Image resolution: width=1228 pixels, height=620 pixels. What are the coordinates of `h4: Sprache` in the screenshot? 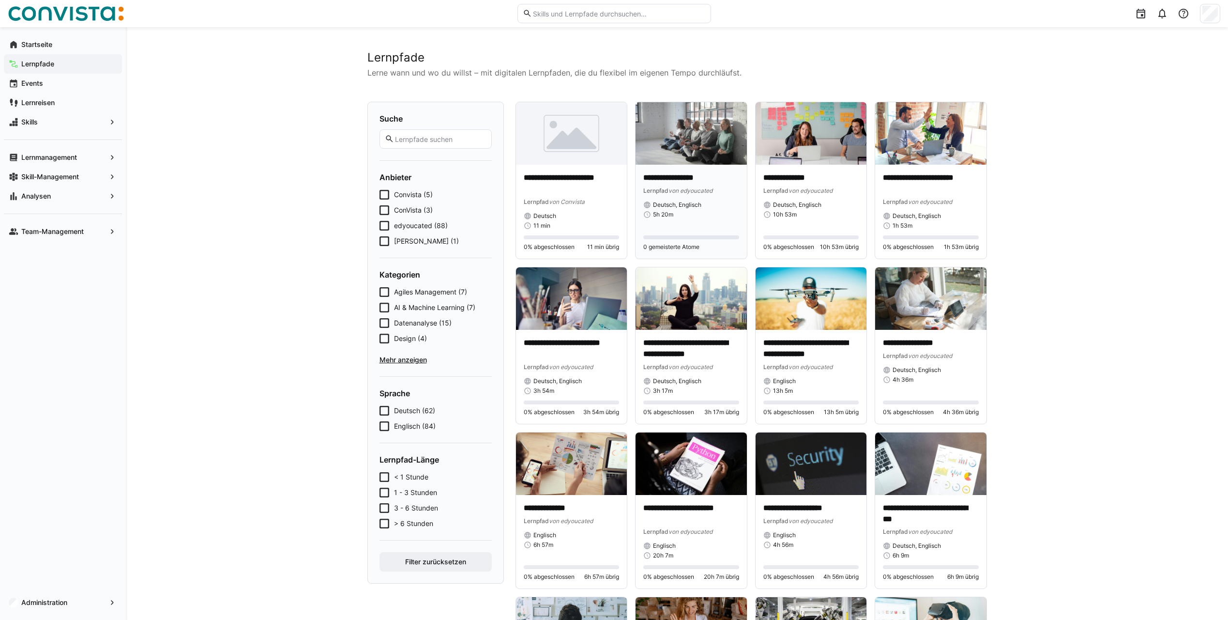 It's located at (436, 393).